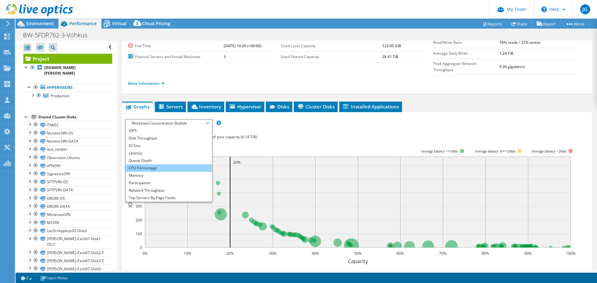 The image size is (597, 283). I want to click on label: Physical Servers and Virtual Machines, so click(176, 57).